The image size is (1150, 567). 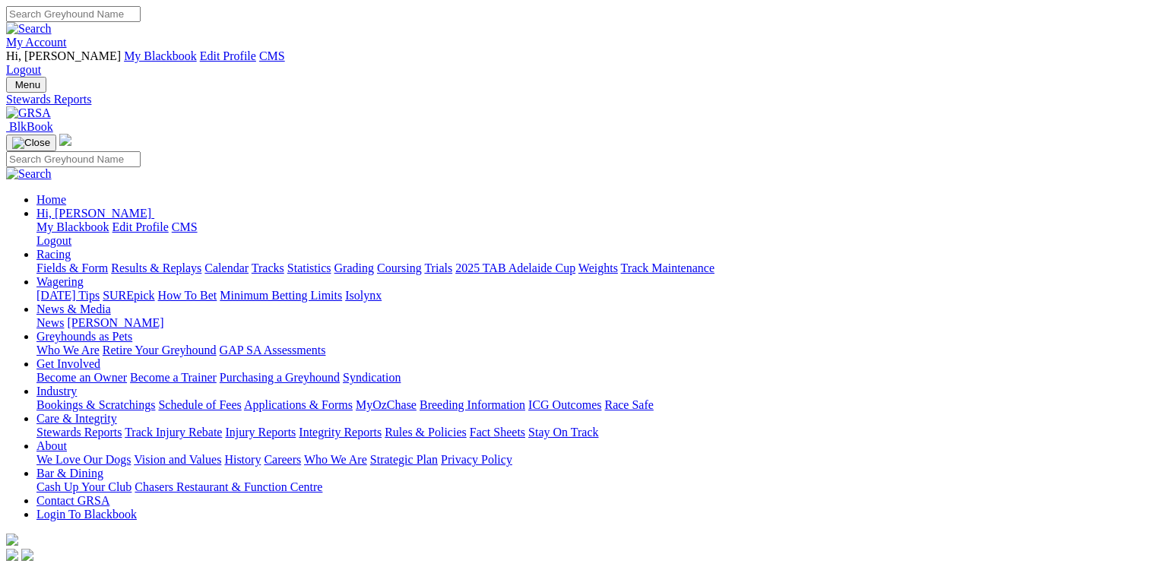 What do you see at coordinates (30, 126) in the screenshot?
I see `a: BlkBook` at bounding box center [30, 126].